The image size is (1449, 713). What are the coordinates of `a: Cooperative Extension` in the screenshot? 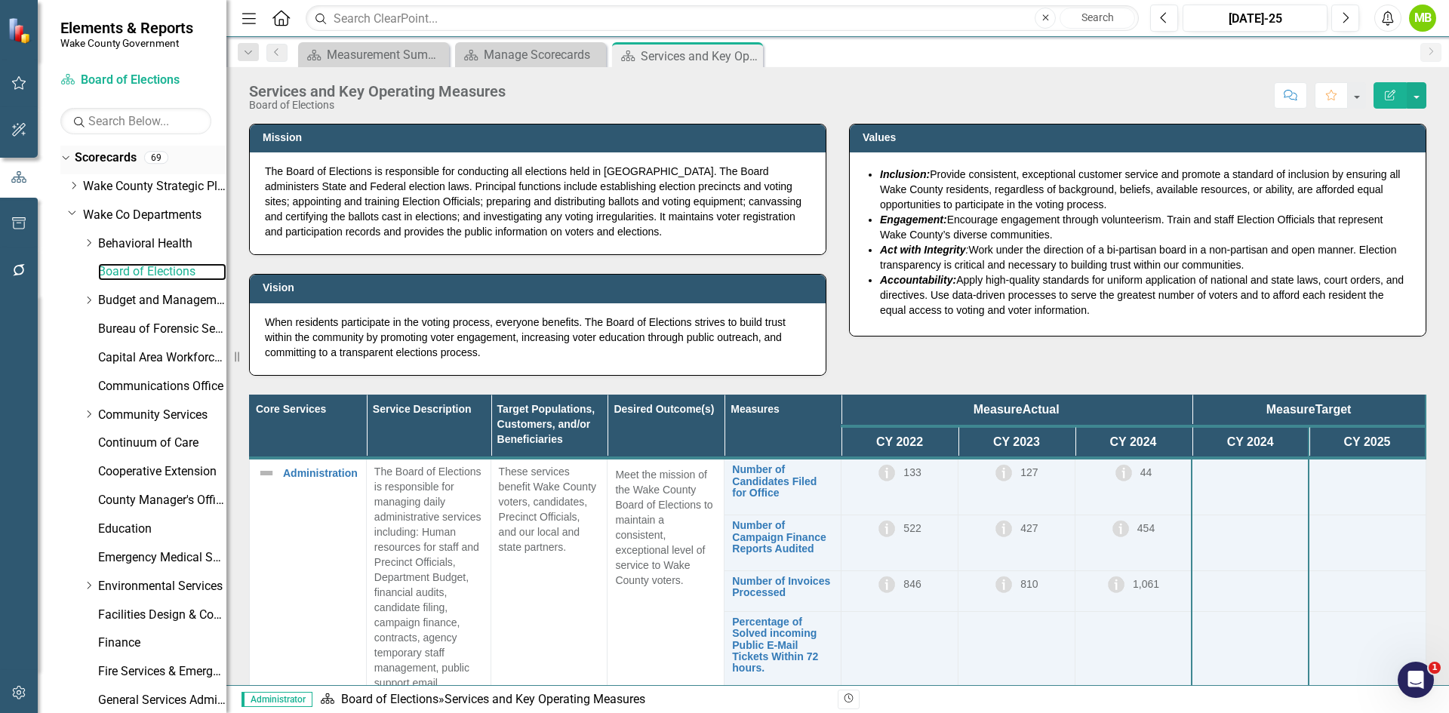 It's located at (162, 472).